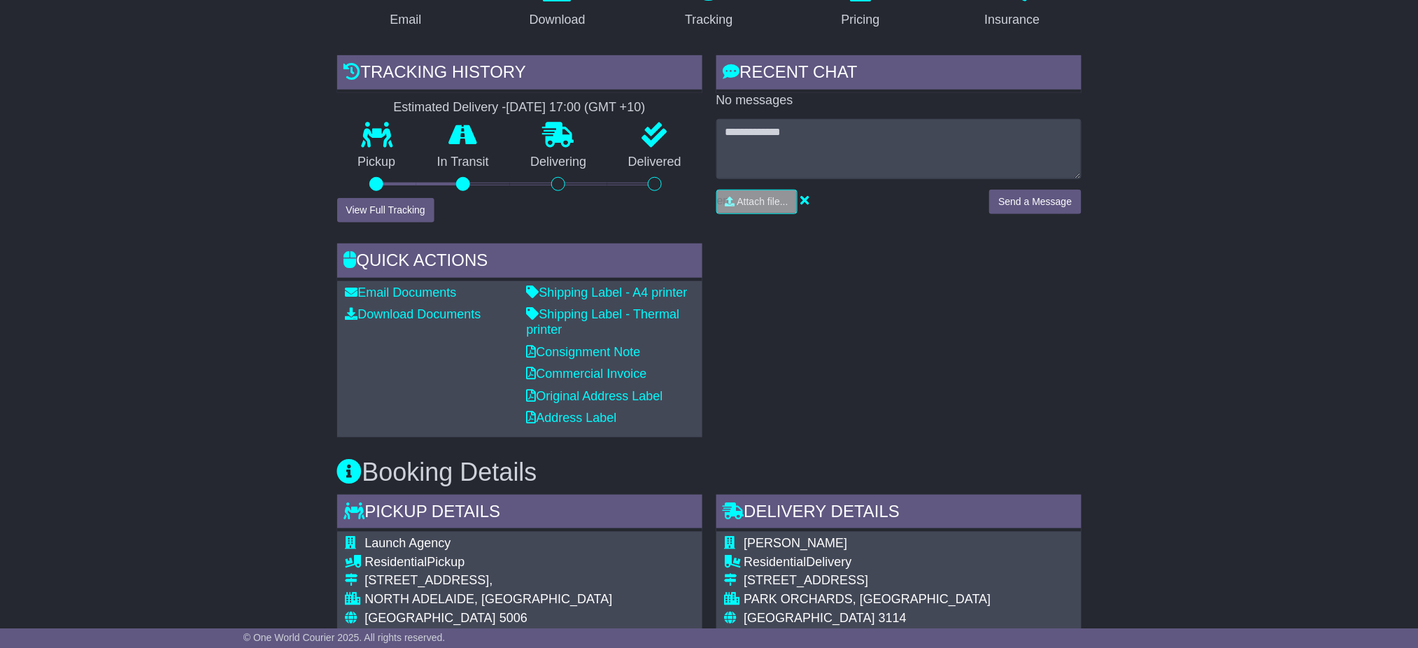 This screenshot has width=1418, height=648. What do you see at coordinates (559, 162) in the screenshot?
I see `p: Delivering` at bounding box center [559, 162].